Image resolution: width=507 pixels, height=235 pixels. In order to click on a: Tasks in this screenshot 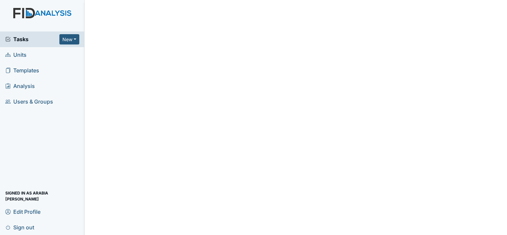, I will do `click(32, 39)`.